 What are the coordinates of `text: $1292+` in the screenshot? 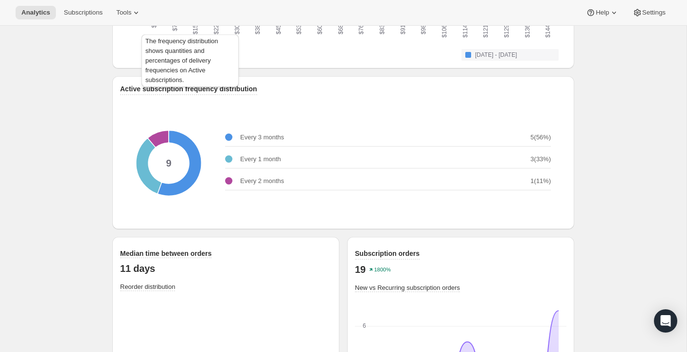 It's located at (507, 28).